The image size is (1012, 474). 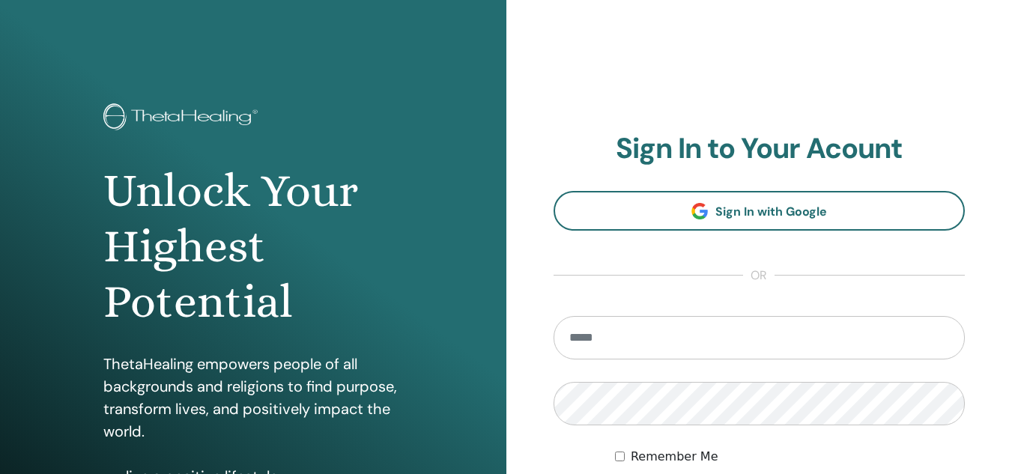 What do you see at coordinates (253, 398) in the screenshot?
I see `p: ThetaHealing empowers people of all backgrounds and religions to find purpose, transform lives, a...` at bounding box center [253, 398].